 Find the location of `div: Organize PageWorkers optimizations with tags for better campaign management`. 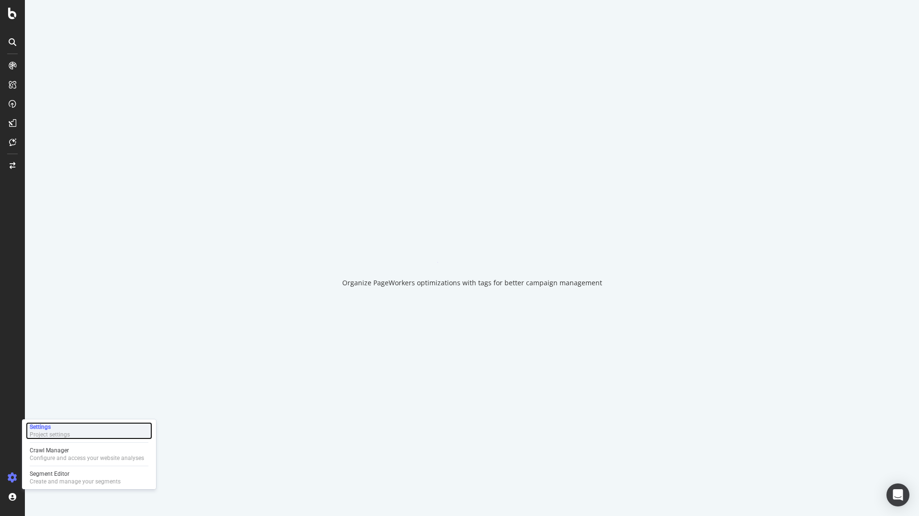

div: Organize PageWorkers optimizations with tags for better campaign management is located at coordinates (472, 283).